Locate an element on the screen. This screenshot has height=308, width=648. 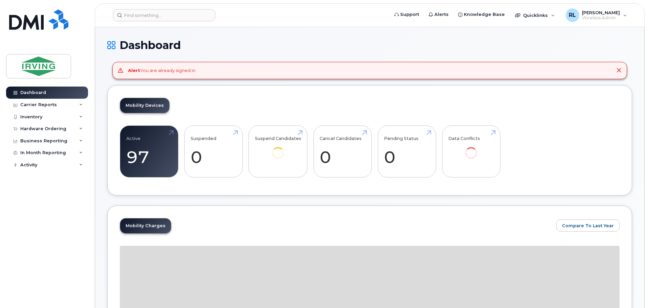
h1: Dashboard is located at coordinates (370, 45).